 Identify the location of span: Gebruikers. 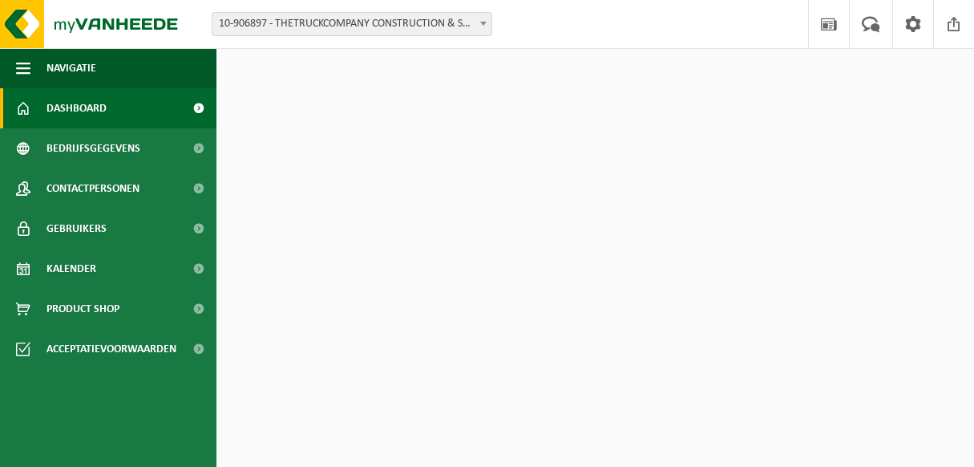
(76, 229).